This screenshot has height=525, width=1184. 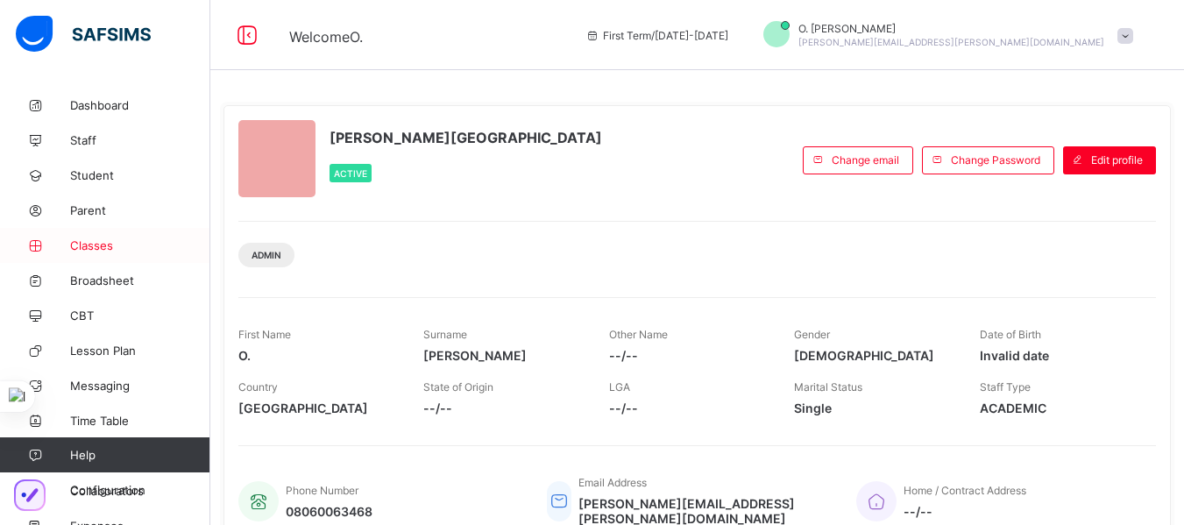 What do you see at coordinates (811, 334) in the screenshot?
I see `span: Gender` at bounding box center [811, 334].